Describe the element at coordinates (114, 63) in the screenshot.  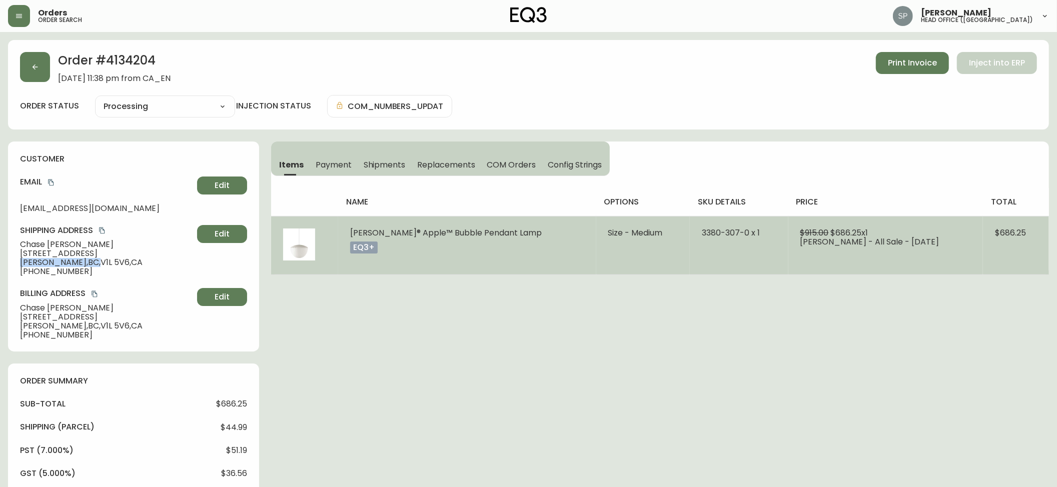
I see `h2: Order # 4134204` at that location.